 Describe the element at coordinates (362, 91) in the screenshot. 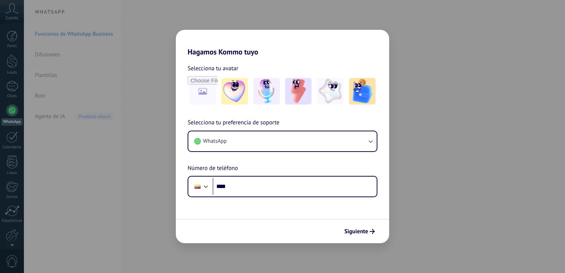

I see `img: -5.jpeg` at that location.